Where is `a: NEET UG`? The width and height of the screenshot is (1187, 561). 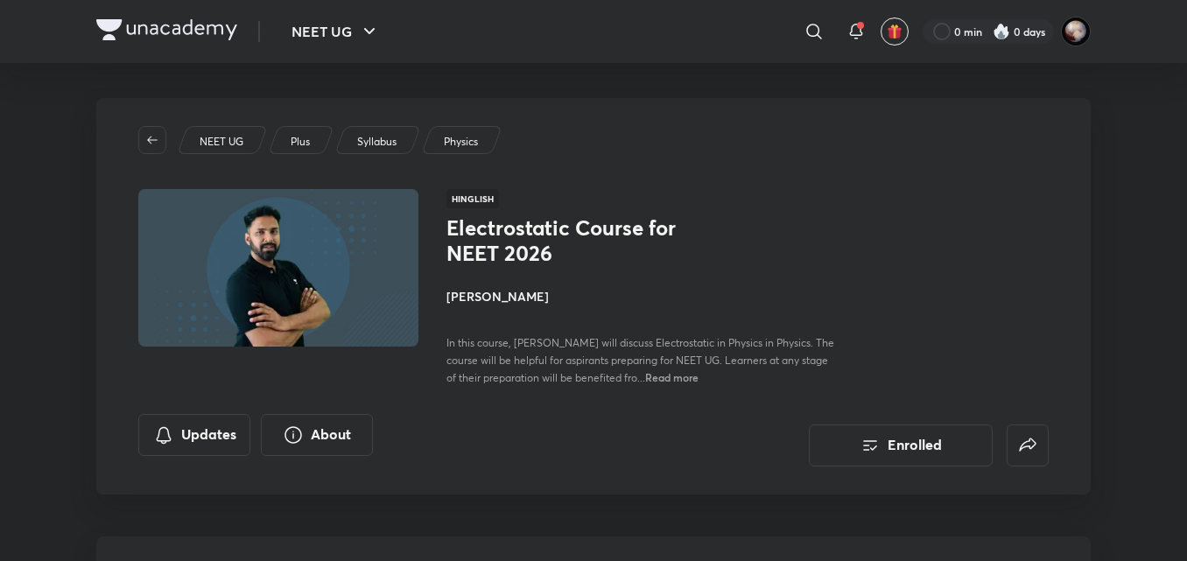 a: NEET UG is located at coordinates (221, 142).